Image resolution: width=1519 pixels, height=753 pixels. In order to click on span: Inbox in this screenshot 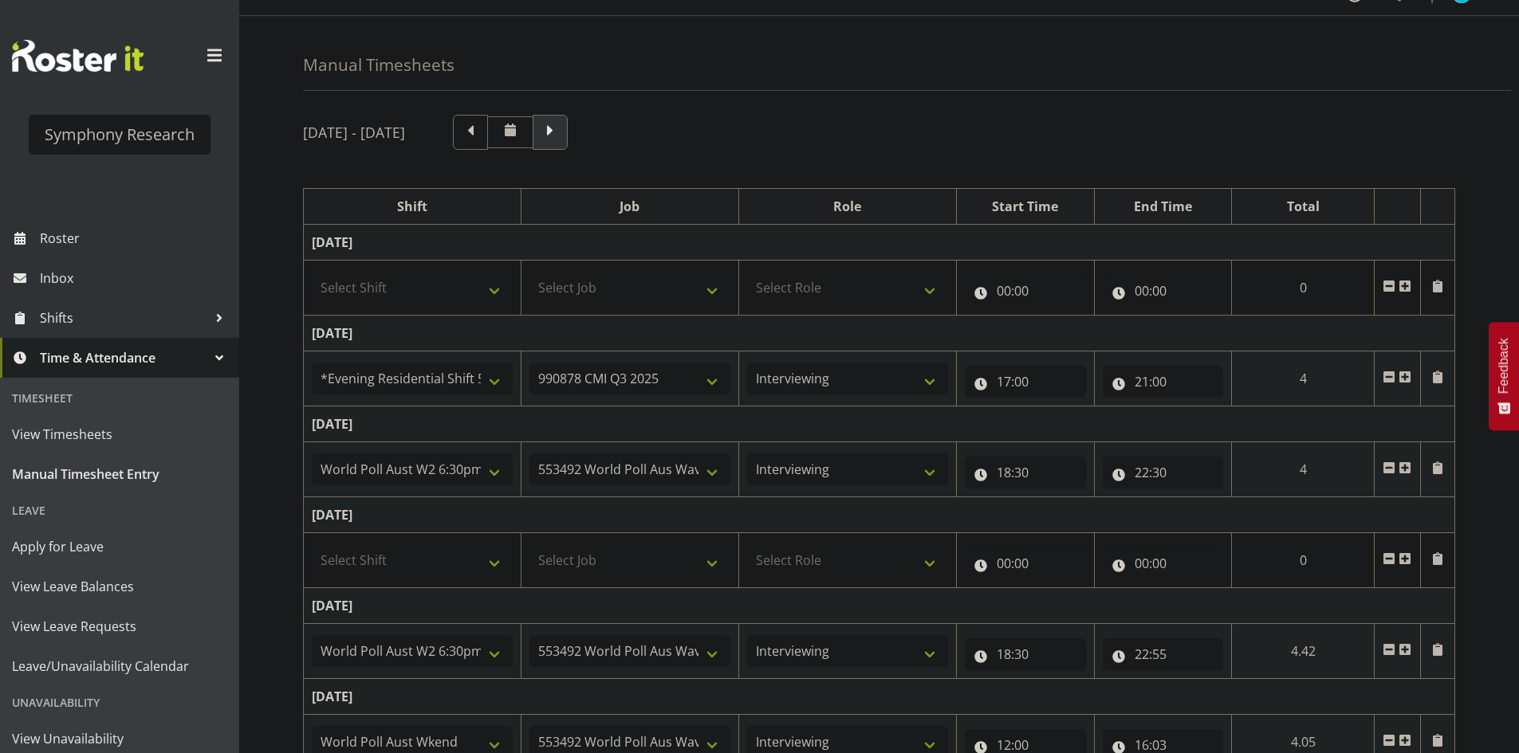, I will do `click(136, 278)`.